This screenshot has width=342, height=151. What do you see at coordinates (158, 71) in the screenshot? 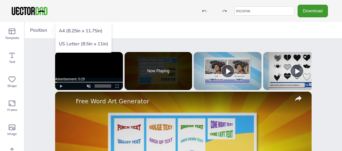
I see `span: Now Playing` at bounding box center [158, 71].